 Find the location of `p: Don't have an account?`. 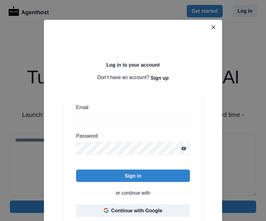

p: Don't have an account? is located at coordinates (133, 78).